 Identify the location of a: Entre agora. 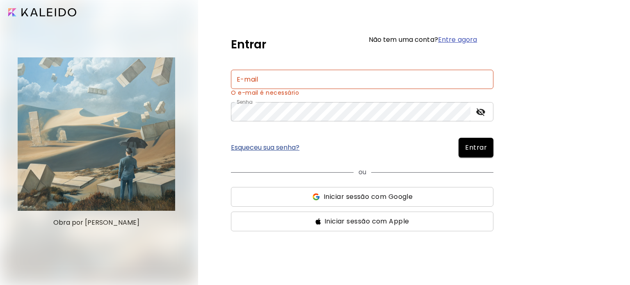
(458, 39).